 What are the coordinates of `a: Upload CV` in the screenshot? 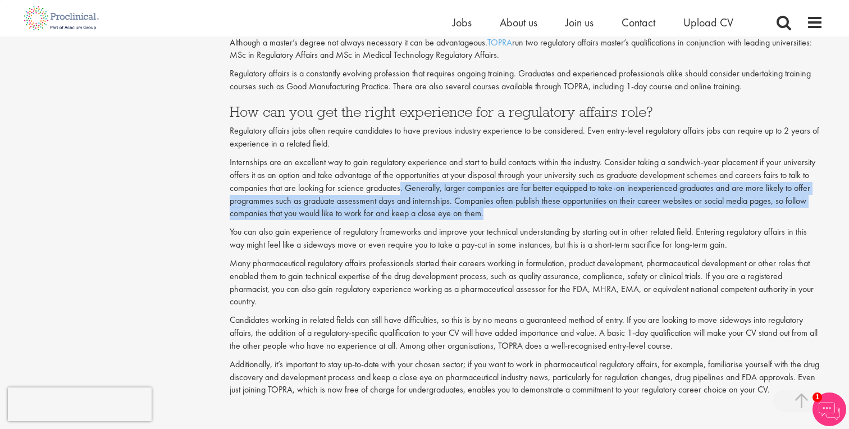 It's located at (708, 22).